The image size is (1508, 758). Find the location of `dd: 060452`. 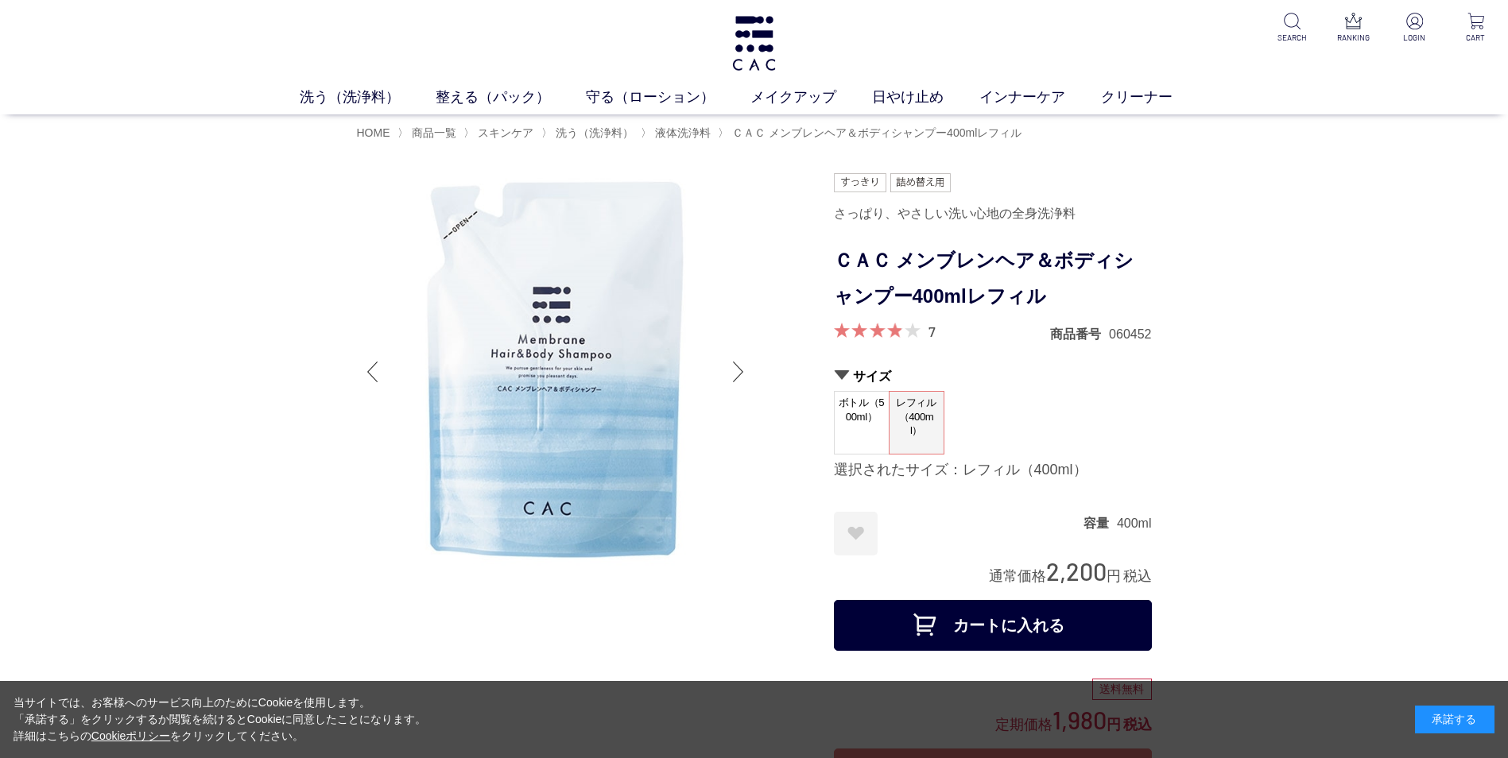

dd: 060452 is located at coordinates (1129, 334).